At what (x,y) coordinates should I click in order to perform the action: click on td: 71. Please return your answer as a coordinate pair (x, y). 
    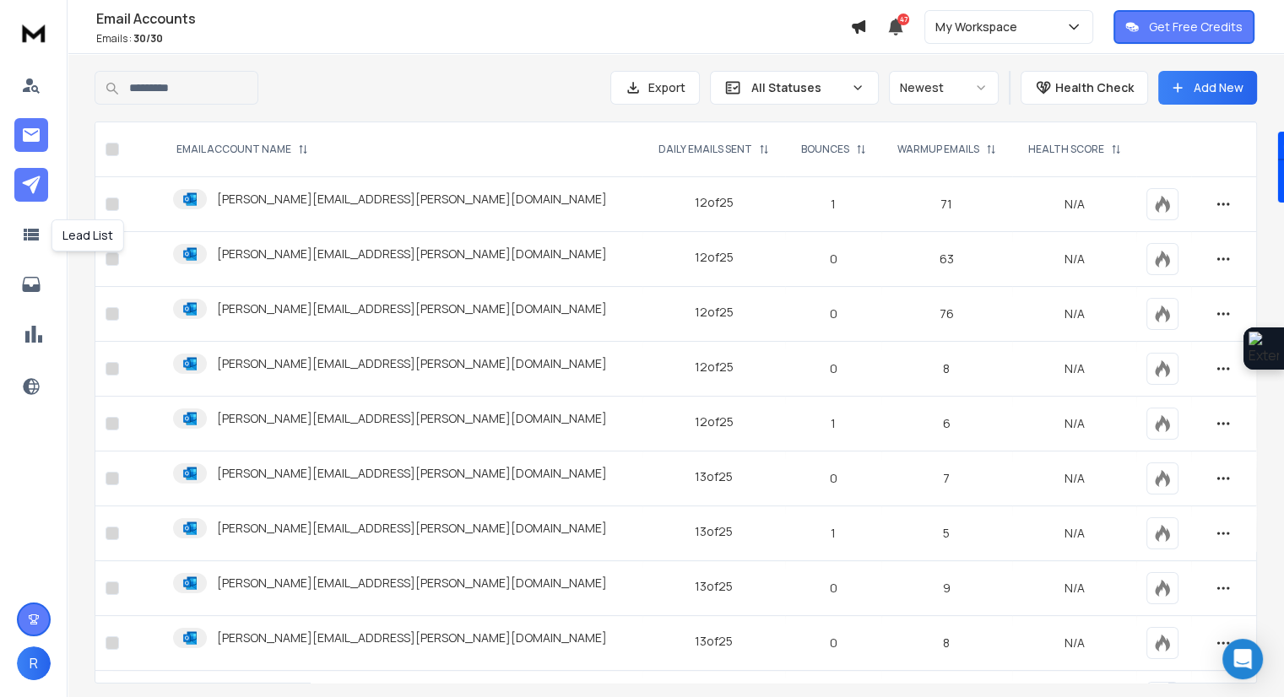
    Looking at the image, I should click on (946, 204).